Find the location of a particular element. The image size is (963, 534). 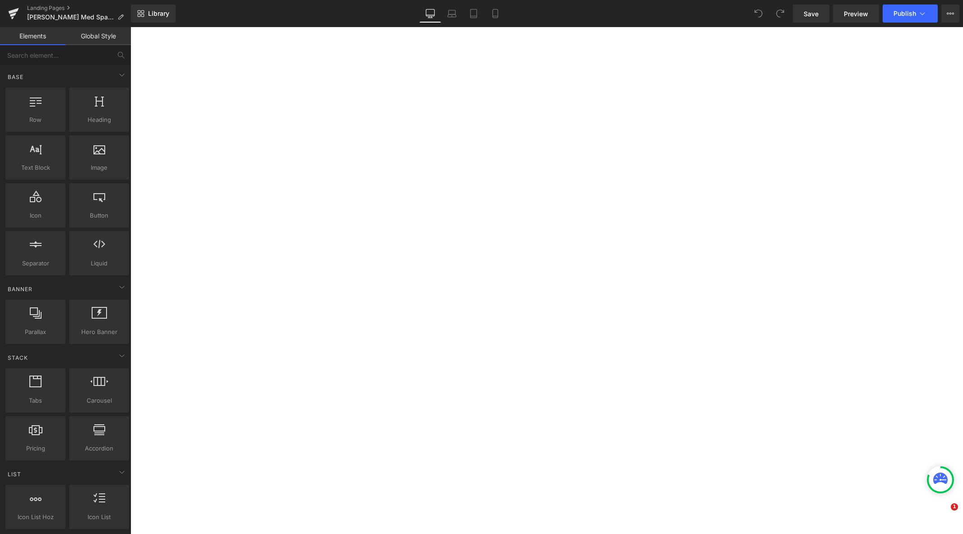

a: Landing Pages is located at coordinates (79, 8).